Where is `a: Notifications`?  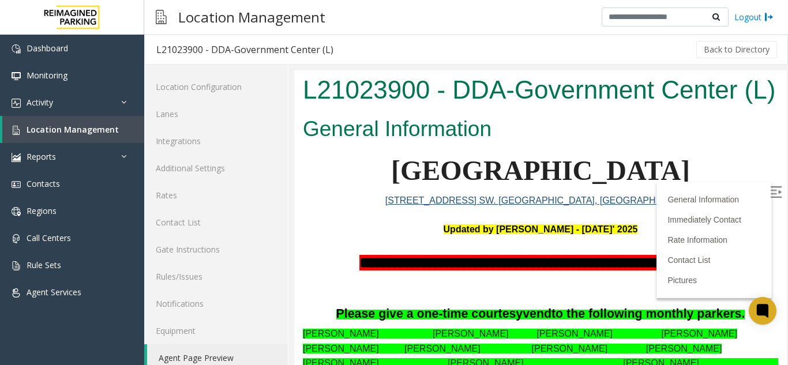
a: Notifications is located at coordinates (216, 303).